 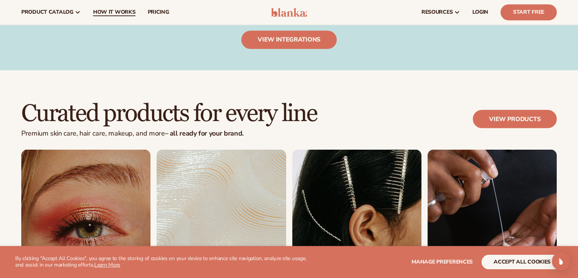 I want to click on button: accept all cookies, so click(x=522, y=262).